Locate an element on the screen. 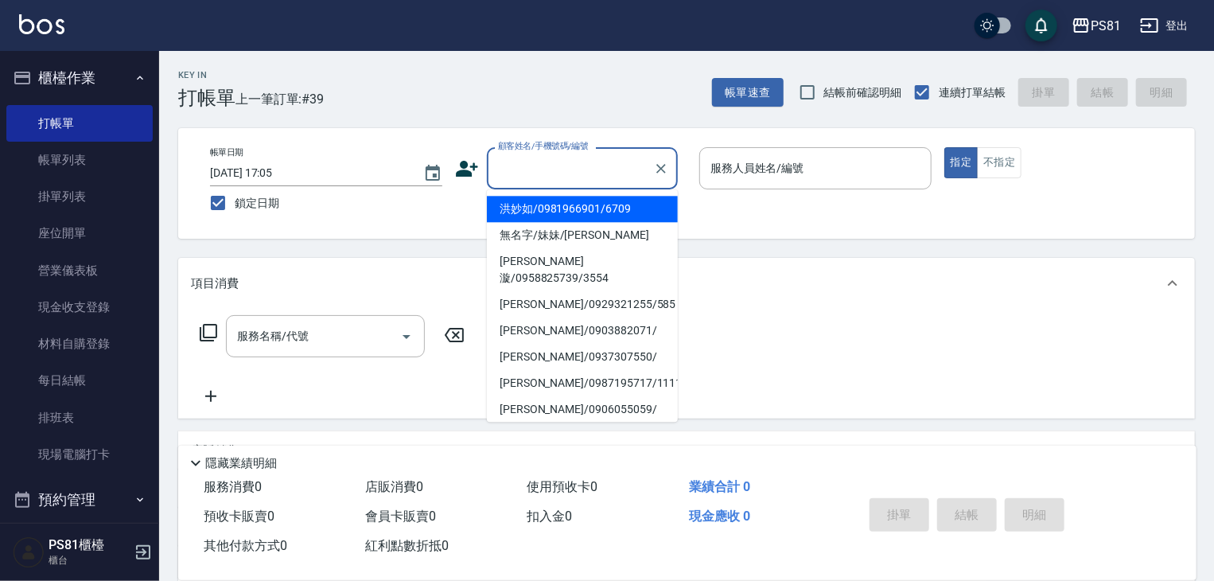  h5: PS81櫃檯 is located at coordinates (89, 545).